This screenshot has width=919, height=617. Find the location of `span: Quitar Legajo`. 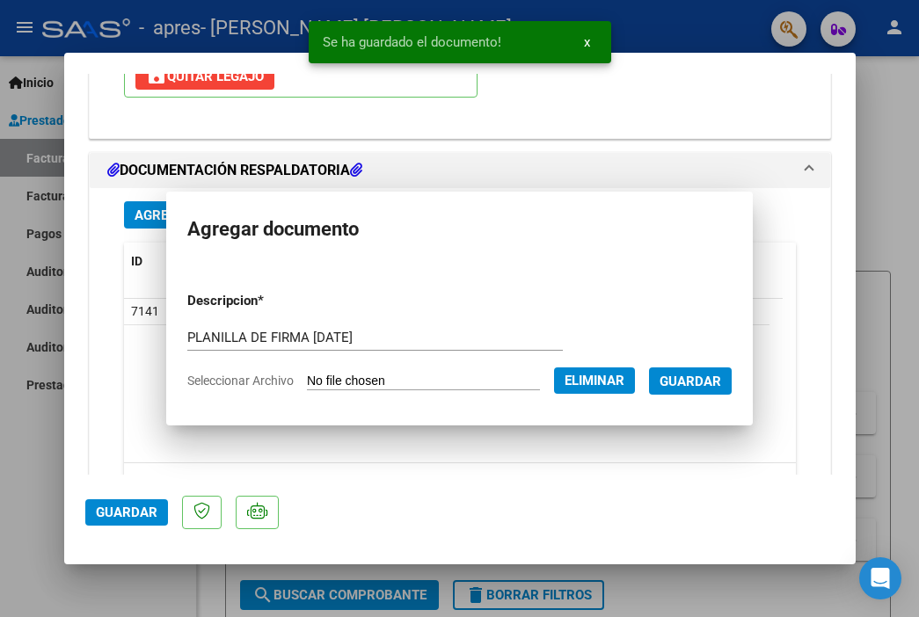

span: Quitar Legajo is located at coordinates (205, 76).